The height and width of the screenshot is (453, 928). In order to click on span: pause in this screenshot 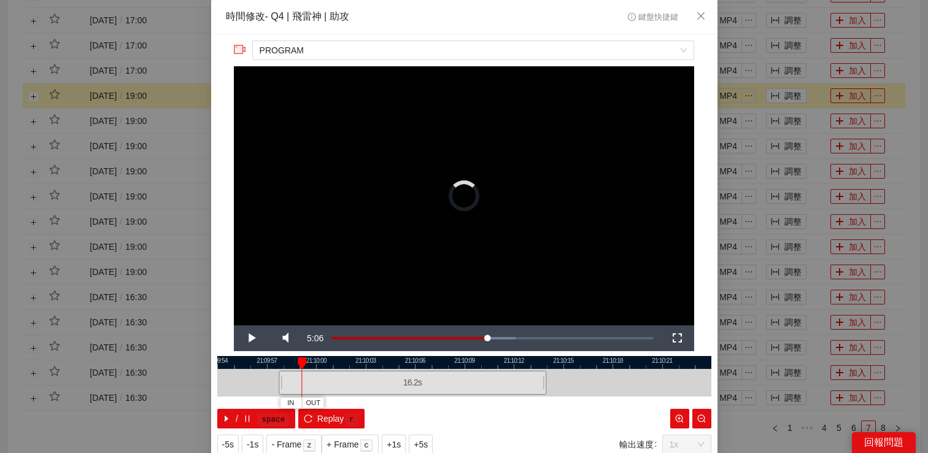, I will do `click(247, 419)`.